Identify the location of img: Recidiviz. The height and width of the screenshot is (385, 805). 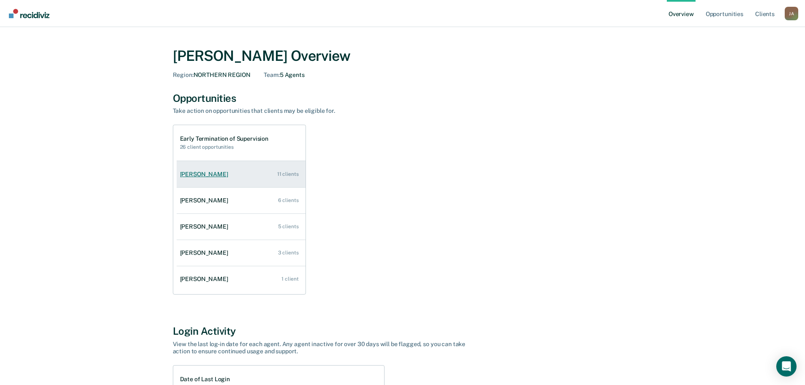
(29, 14).